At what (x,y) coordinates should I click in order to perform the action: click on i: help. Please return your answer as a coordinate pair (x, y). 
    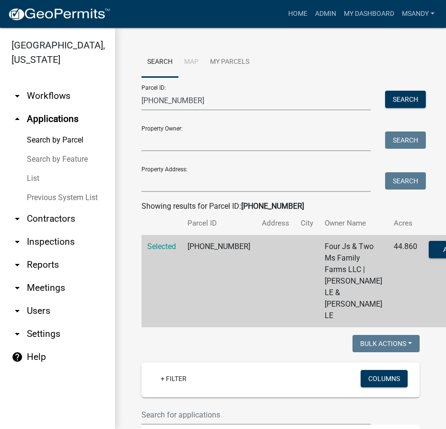
    Looking at the image, I should click on (17, 357).